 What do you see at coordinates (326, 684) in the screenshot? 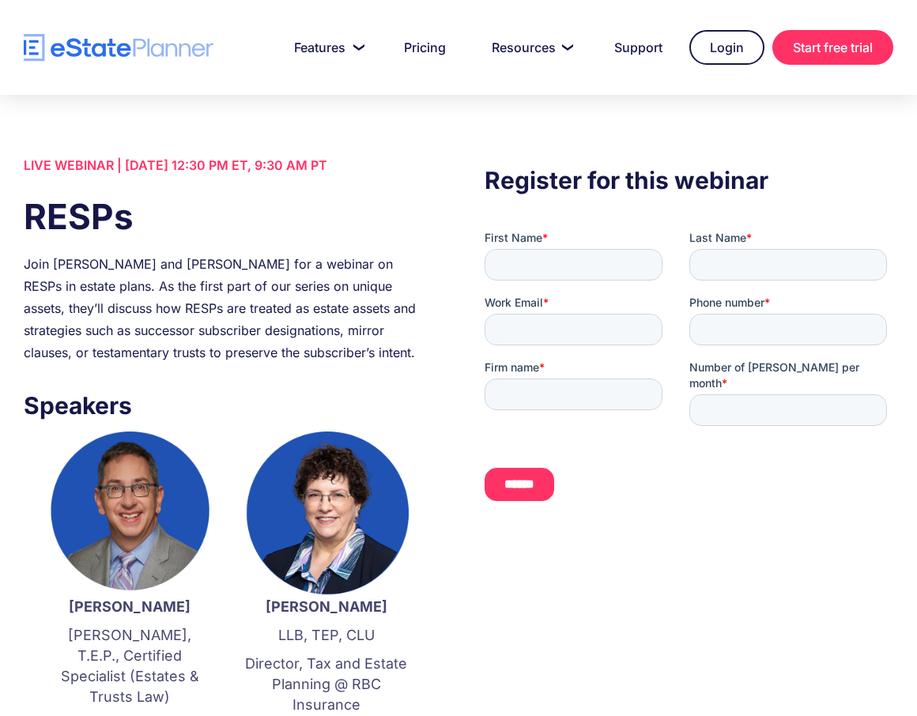
I see `p: Director, Tax and Estate Planning @ RBC Insurance` at bounding box center [326, 684].